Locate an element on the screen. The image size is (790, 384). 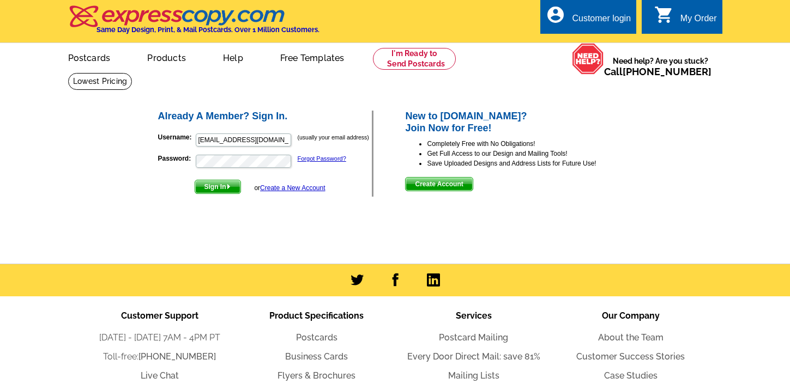
i: account_circle is located at coordinates (555, 15).